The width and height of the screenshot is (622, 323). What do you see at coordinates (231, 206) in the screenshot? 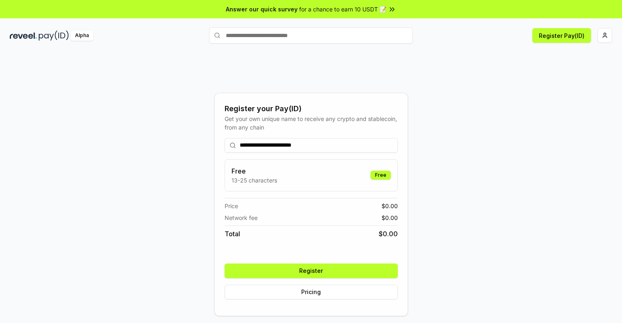
I see `span: Price` at bounding box center [231, 206].